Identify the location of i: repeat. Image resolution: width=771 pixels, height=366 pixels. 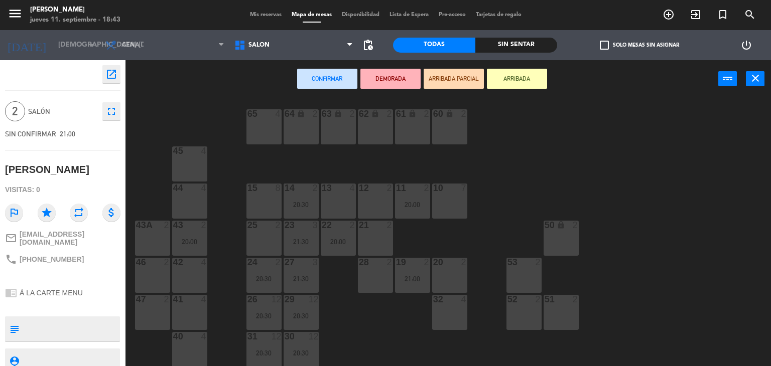
(79, 213).